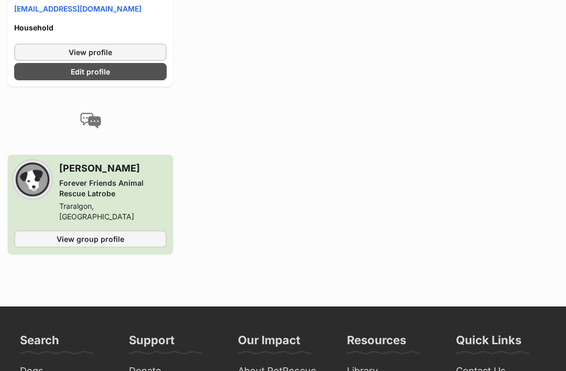 The image size is (566, 371). I want to click on h3: Our Impact, so click(269, 343).